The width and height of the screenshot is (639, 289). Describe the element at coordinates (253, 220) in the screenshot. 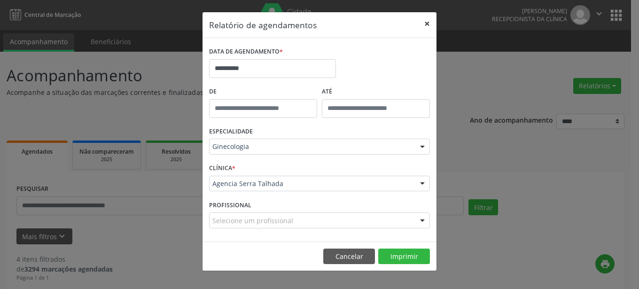

I see `span: Selecione um profissional` at that location.